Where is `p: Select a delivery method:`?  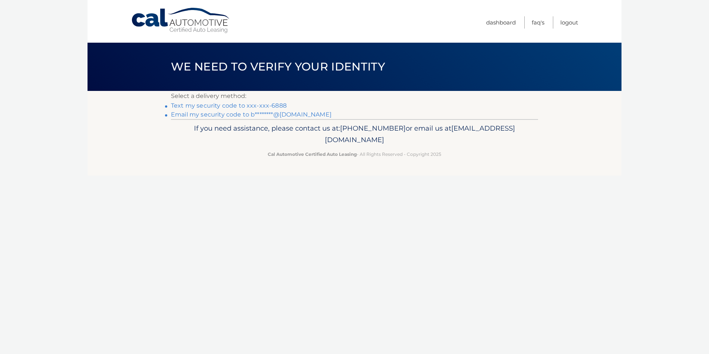 p: Select a delivery method: is located at coordinates (354, 96).